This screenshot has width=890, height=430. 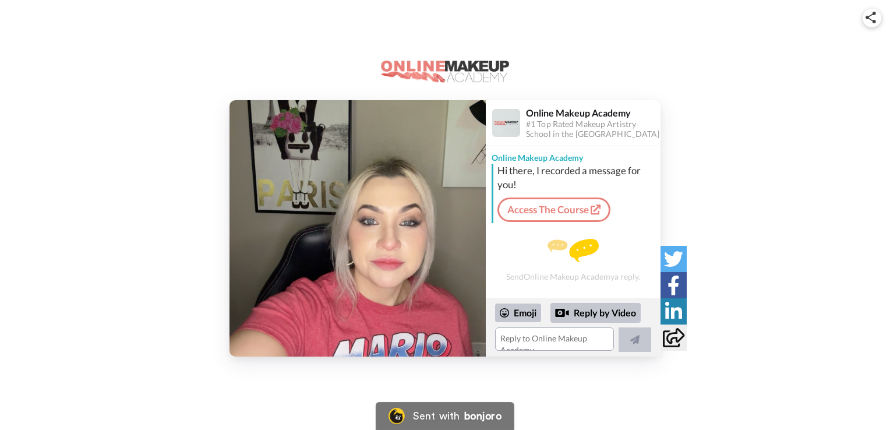 What do you see at coordinates (518, 313) in the screenshot?
I see `div: Emoji` at bounding box center [518, 313].